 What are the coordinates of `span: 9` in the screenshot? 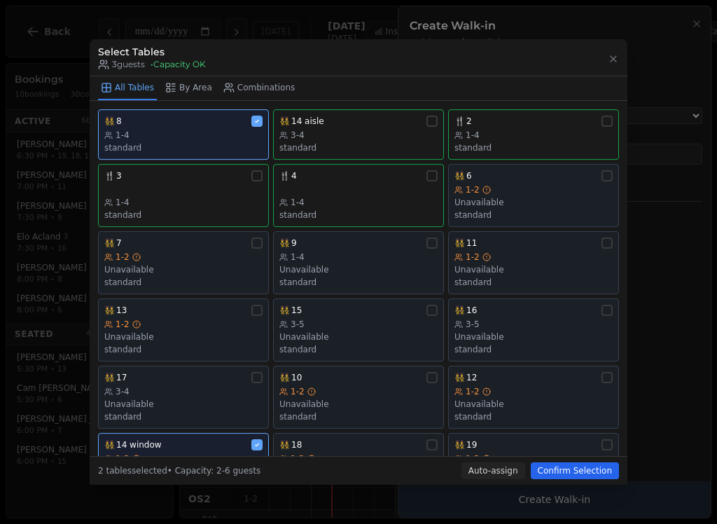 It's located at (294, 243).